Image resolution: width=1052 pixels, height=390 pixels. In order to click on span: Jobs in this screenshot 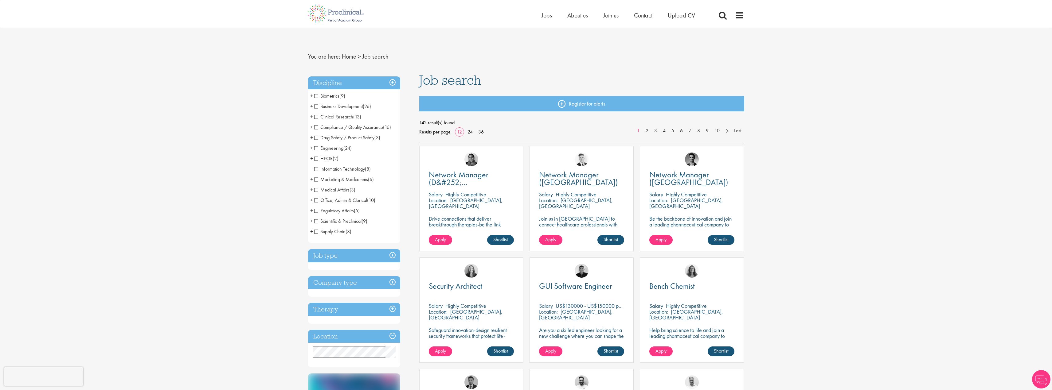, I will do `click(546, 15)`.